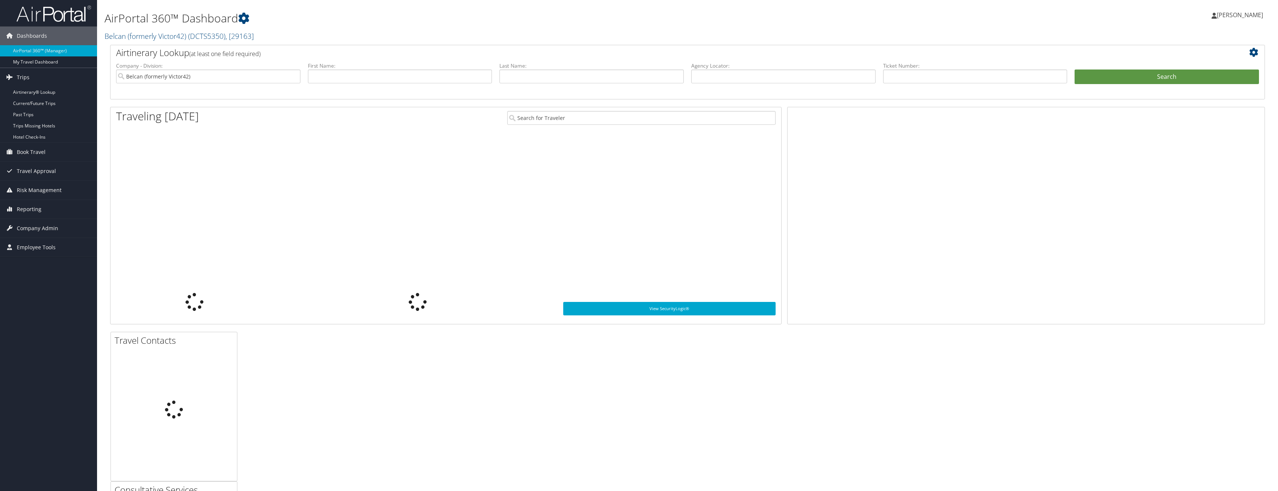  What do you see at coordinates (400, 66) in the screenshot?
I see `label: First Name:` at bounding box center [400, 66].